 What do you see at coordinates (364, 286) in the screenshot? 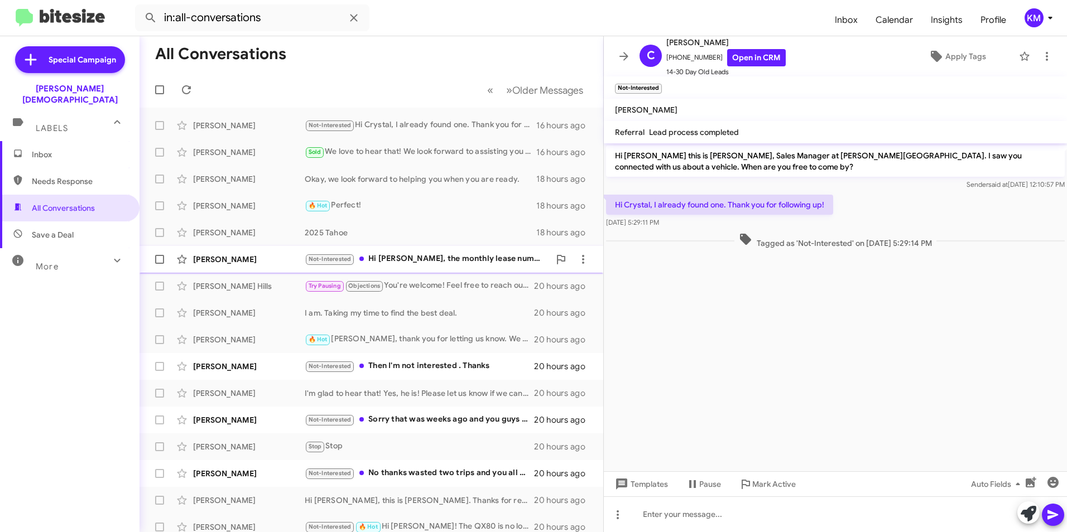
I see `span: Objections` at bounding box center [364, 286].